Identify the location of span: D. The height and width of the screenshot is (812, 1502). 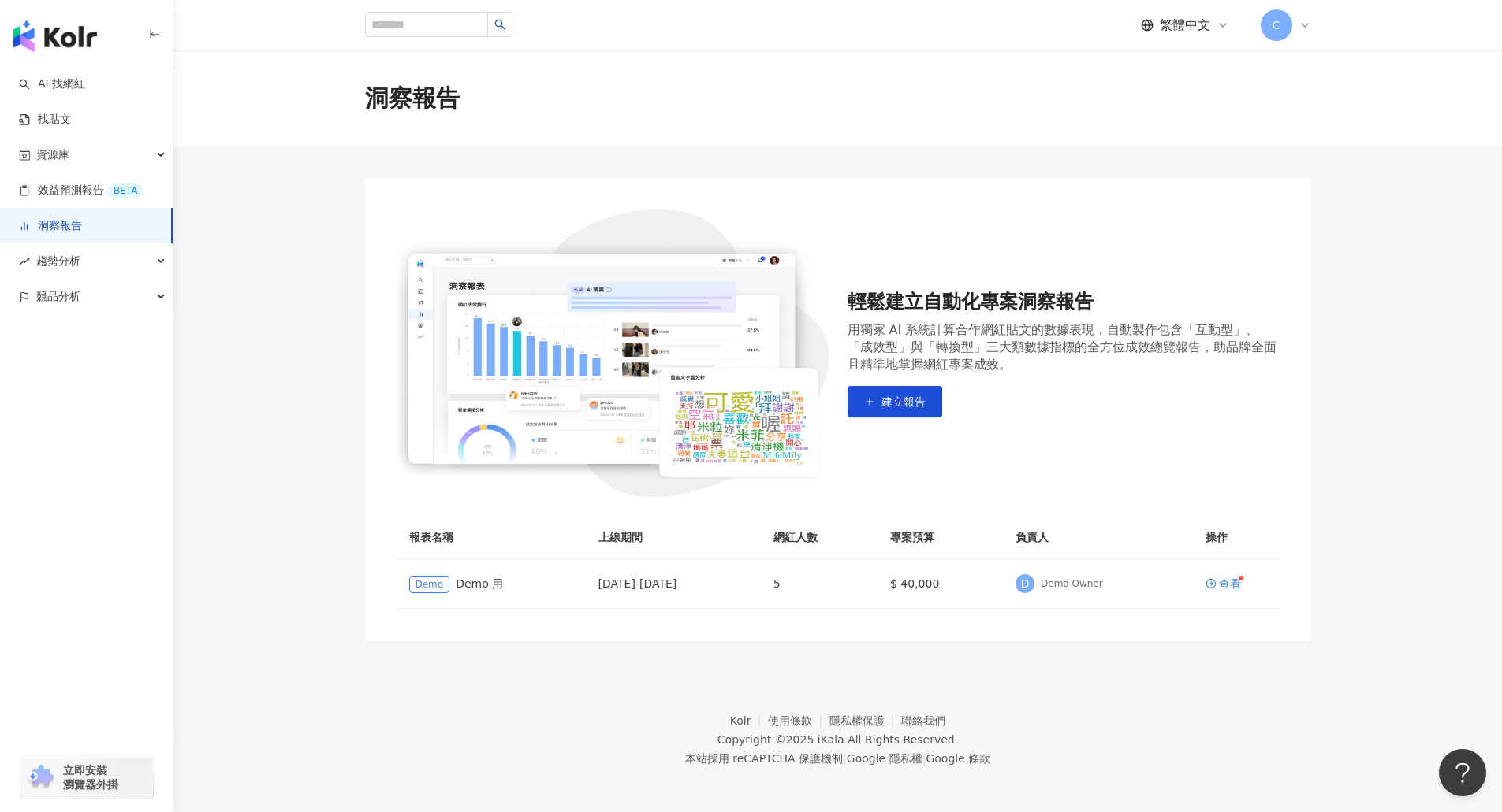
(1025, 584).